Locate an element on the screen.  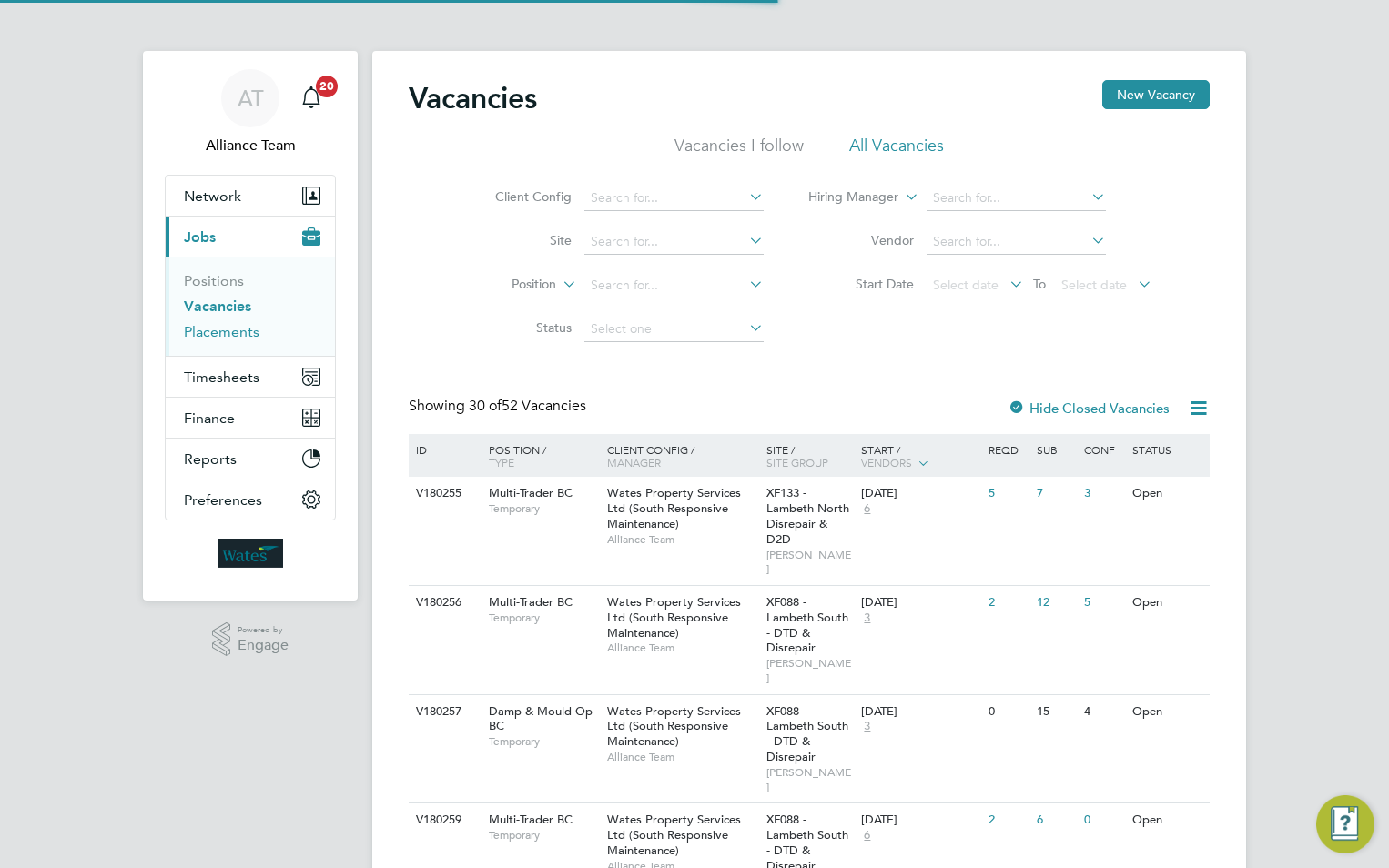
span: Finance is located at coordinates (210, 417).